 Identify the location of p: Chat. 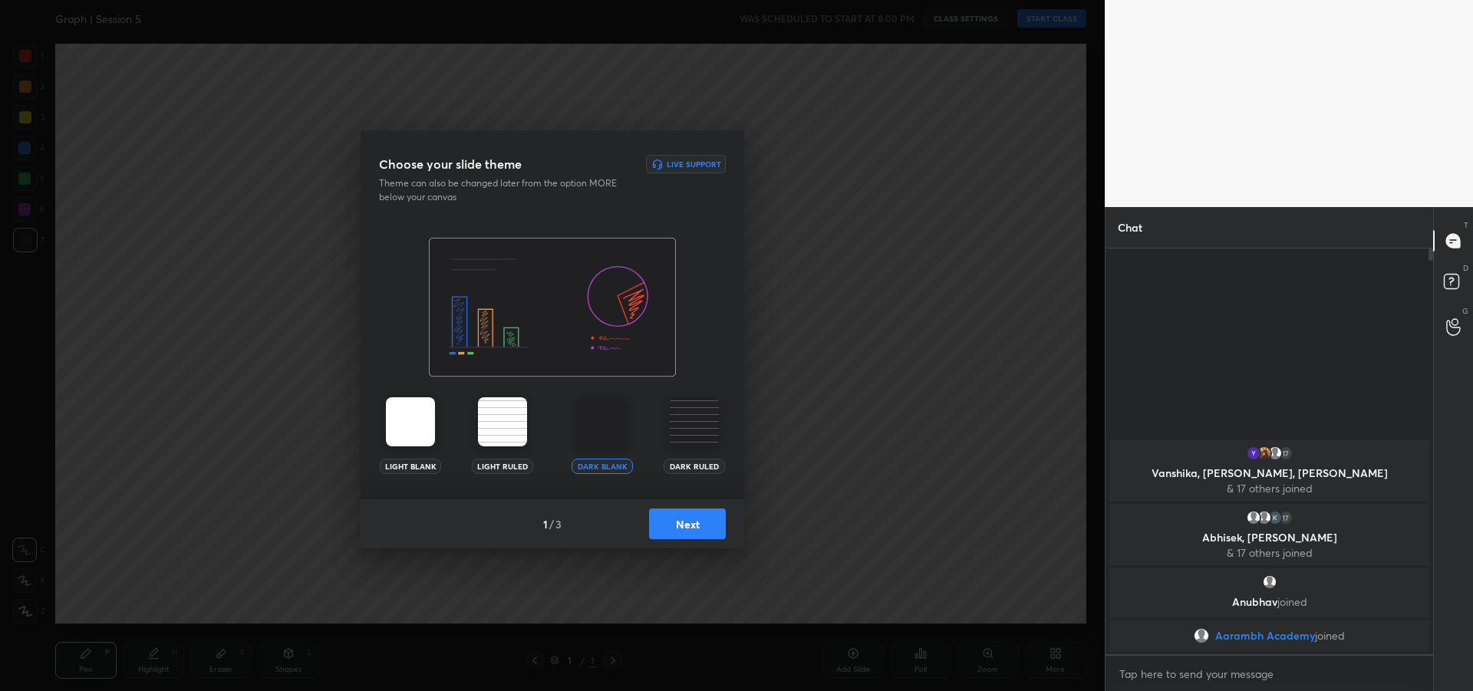
(1130, 227).